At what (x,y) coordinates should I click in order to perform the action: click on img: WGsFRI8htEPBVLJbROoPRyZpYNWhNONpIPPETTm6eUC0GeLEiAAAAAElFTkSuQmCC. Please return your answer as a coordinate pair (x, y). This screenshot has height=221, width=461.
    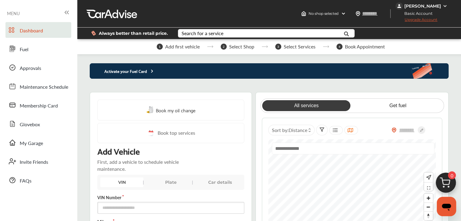
    Looking at the image, I should click on (444, 6).